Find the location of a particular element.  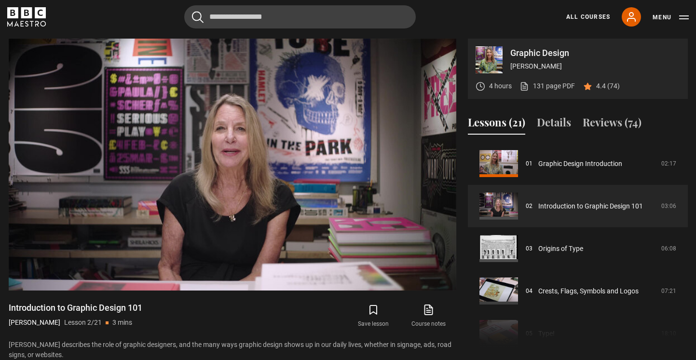

a: Origins of Type is located at coordinates (560, 248).